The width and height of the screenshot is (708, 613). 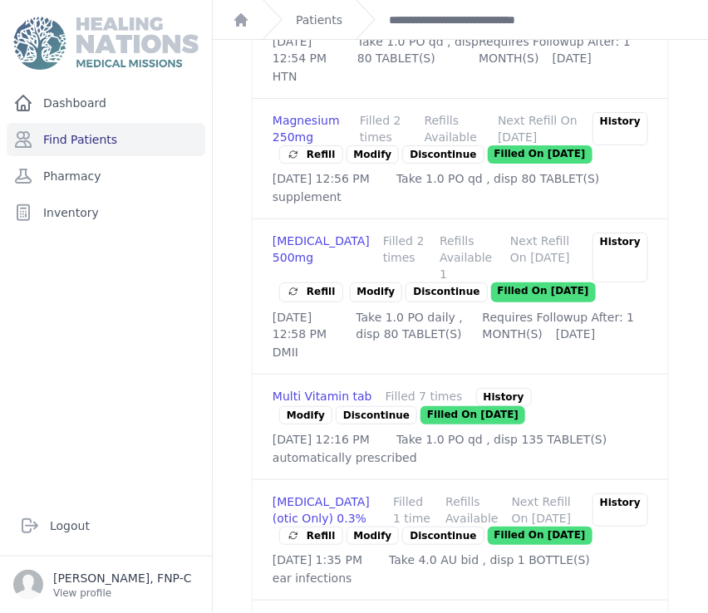 I want to click on p: View profile, so click(x=122, y=593).